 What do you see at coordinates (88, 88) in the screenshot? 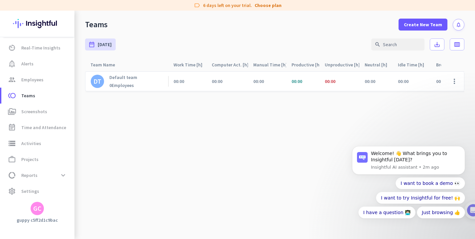
I see `button: Quick reply: I want to book a demo 👀` at bounding box center [88, 88].